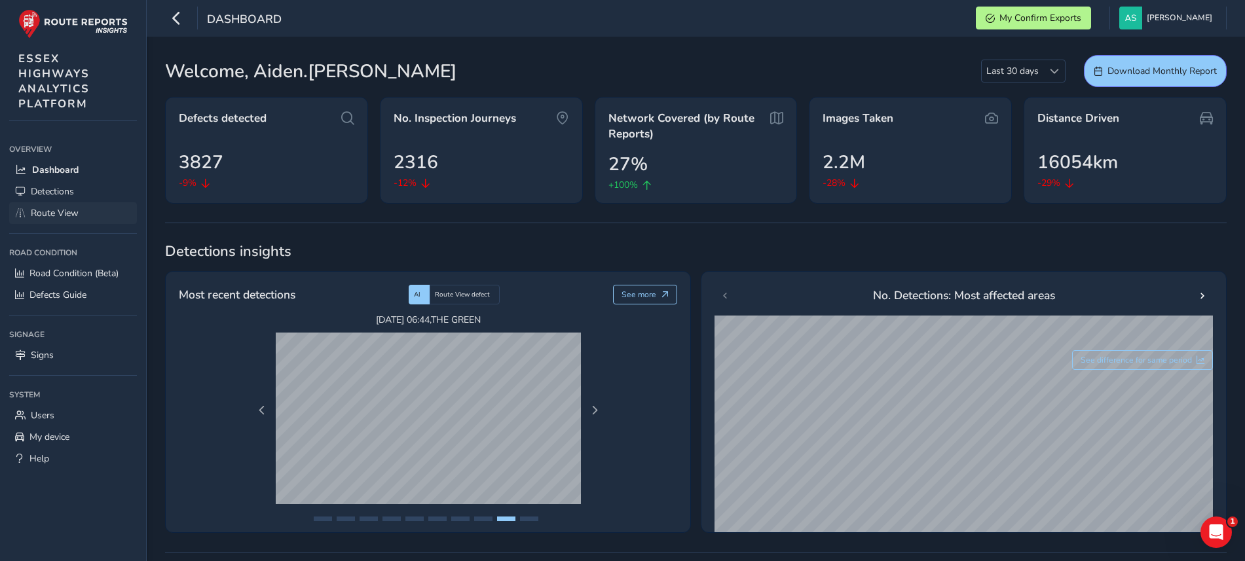 The image size is (1245, 561). What do you see at coordinates (73, 24) in the screenshot?
I see `img: rr logo` at bounding box center [73, 24].